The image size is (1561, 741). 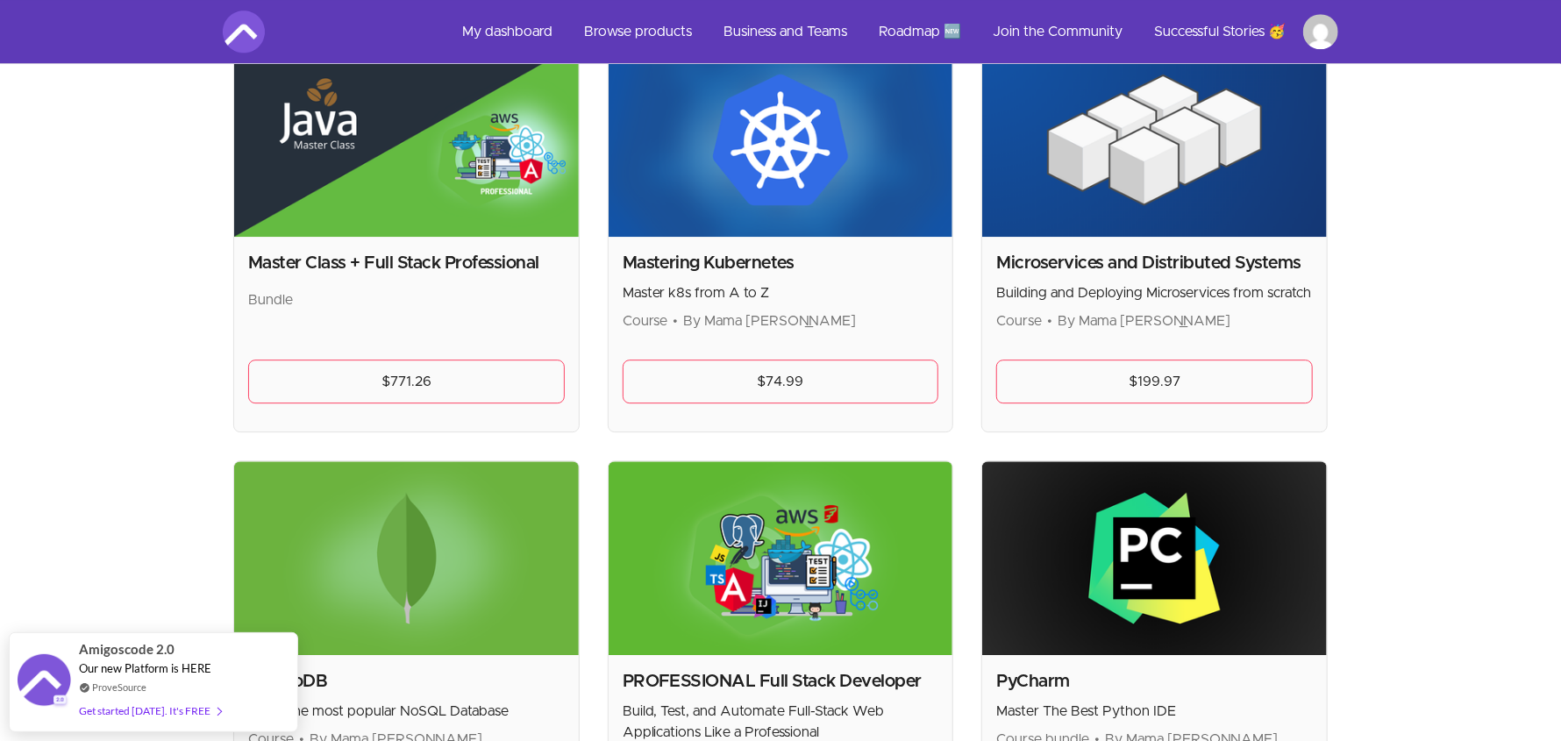 What do you see at coordinates (406, 681) in the screenshot?
I see `h2: MongoDB` at bounding box center [406, 681].